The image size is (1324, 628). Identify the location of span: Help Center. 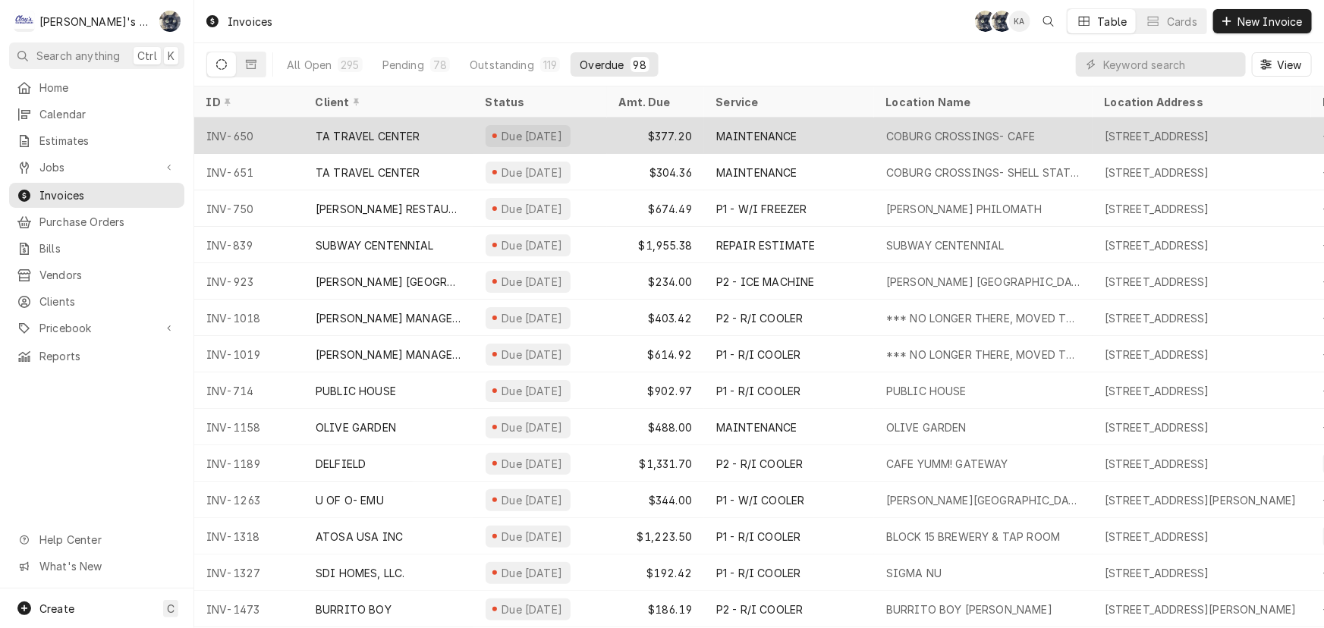
(107, 540).